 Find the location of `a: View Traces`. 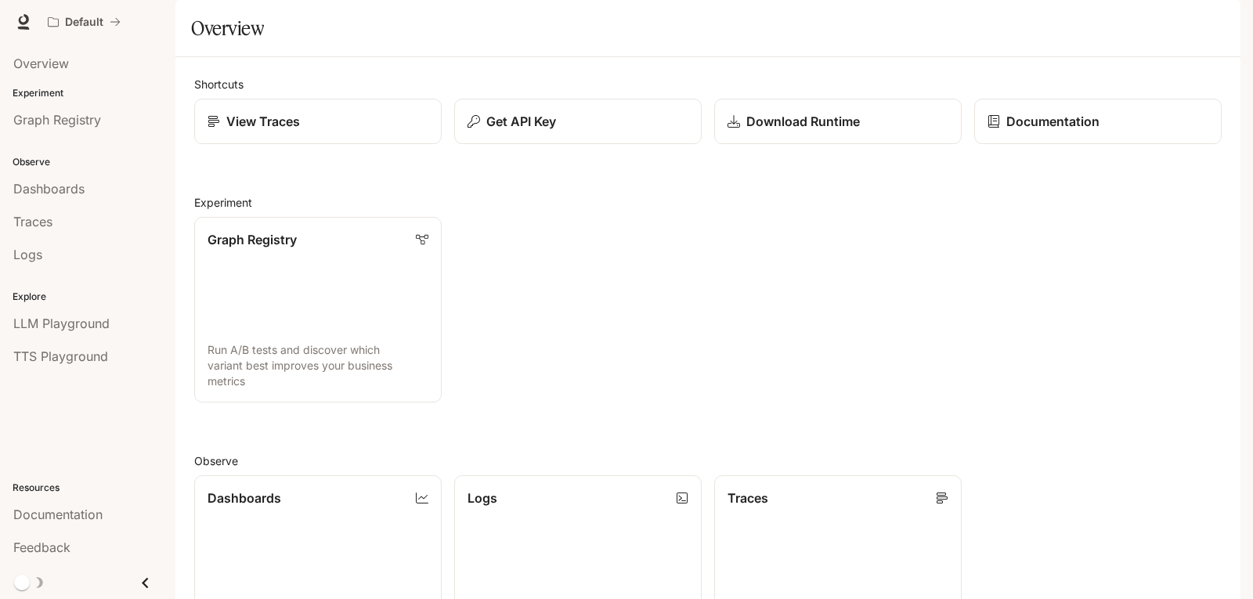

a: View Traces is located at coordinates (318, 121).